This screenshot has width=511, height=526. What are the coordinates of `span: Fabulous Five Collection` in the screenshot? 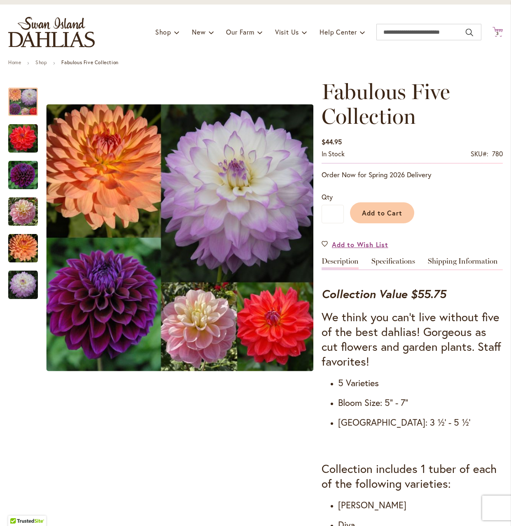 It's located at (385, 104).